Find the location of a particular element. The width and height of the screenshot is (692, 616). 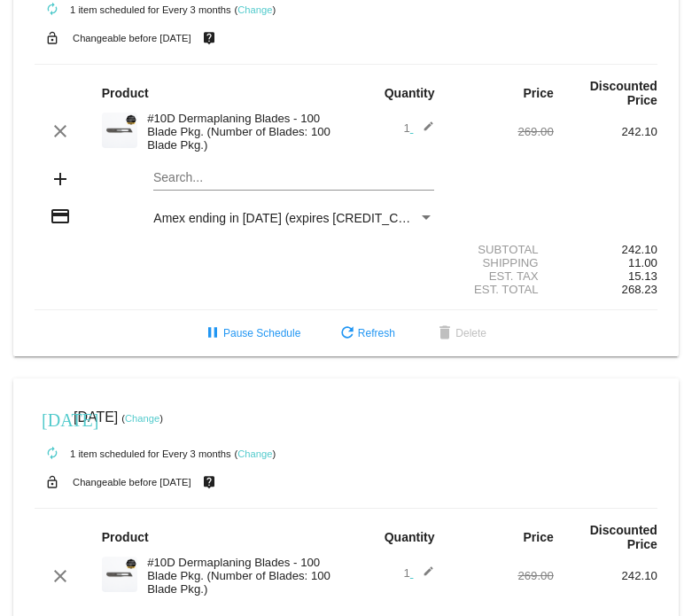

div: Shipping is located at coordinates (502, 262).